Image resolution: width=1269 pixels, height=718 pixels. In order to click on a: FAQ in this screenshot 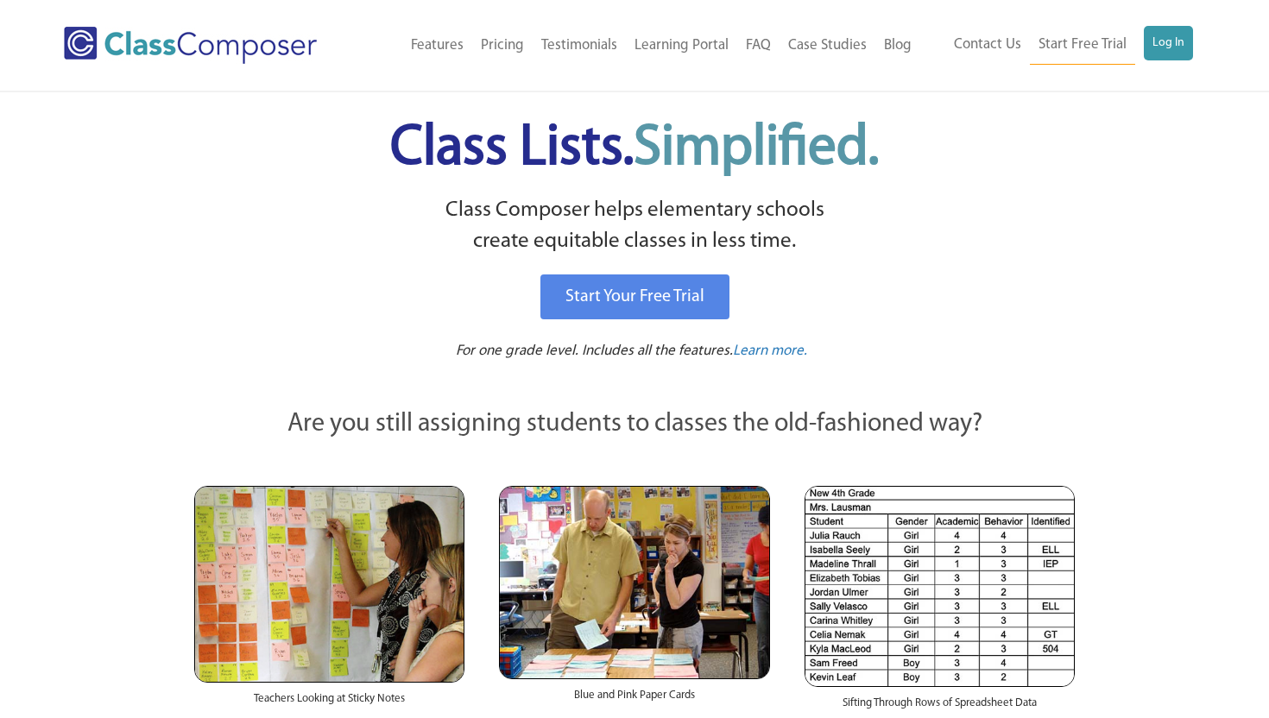, I will do `click(758, 46)`.